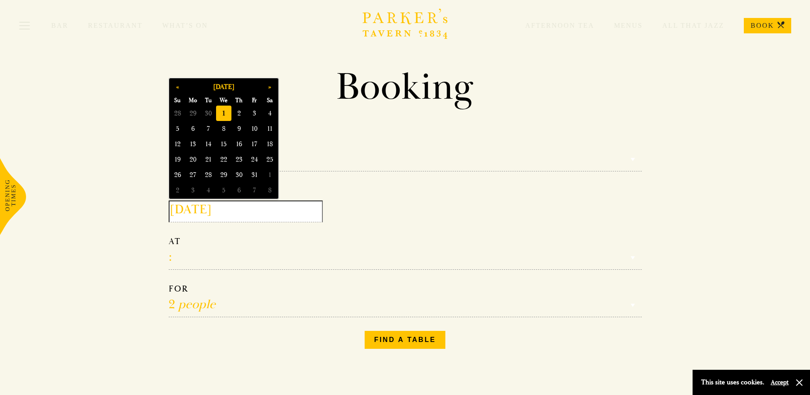 This screenshot has height=395, width=810. I want to click on span: 20, so click(193, 159).